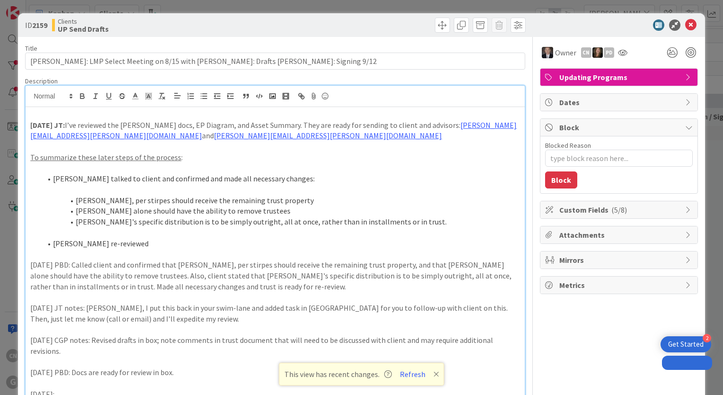  I want to click on span: Attachments, so click(620, 235).